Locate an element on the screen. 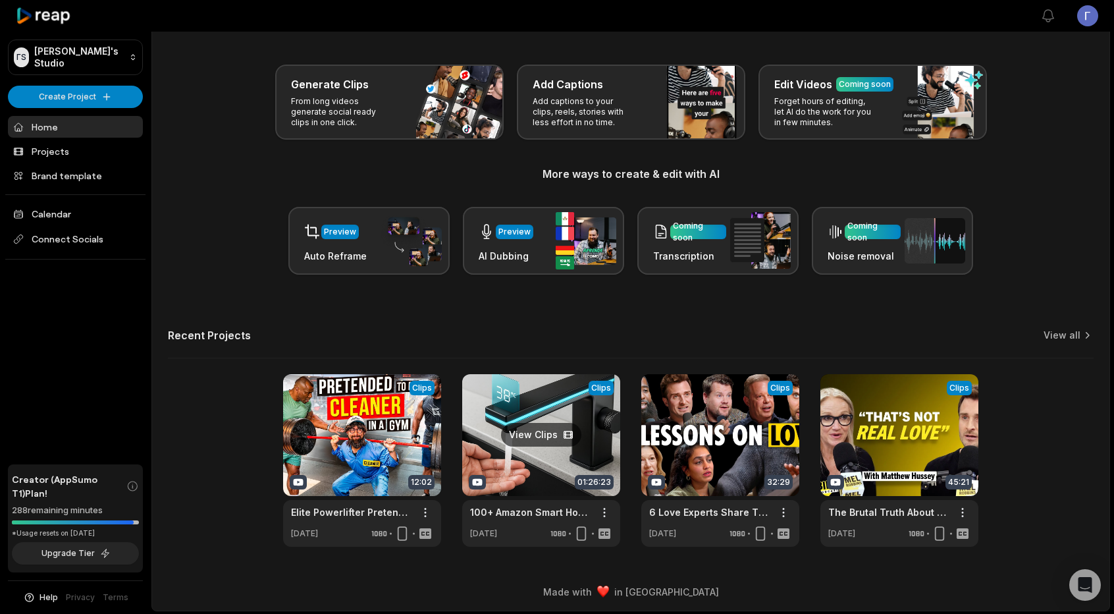  a: Home is located at coordinates (75, 126).